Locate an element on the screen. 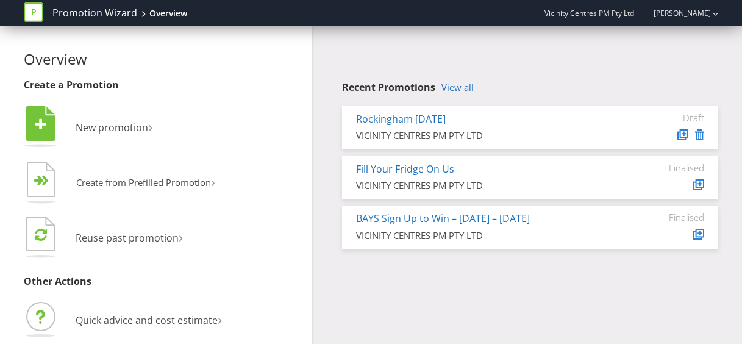 The height and width of the screenshot is (344, 742). a: Promotion Wizard is located at coordinates (94, 13).